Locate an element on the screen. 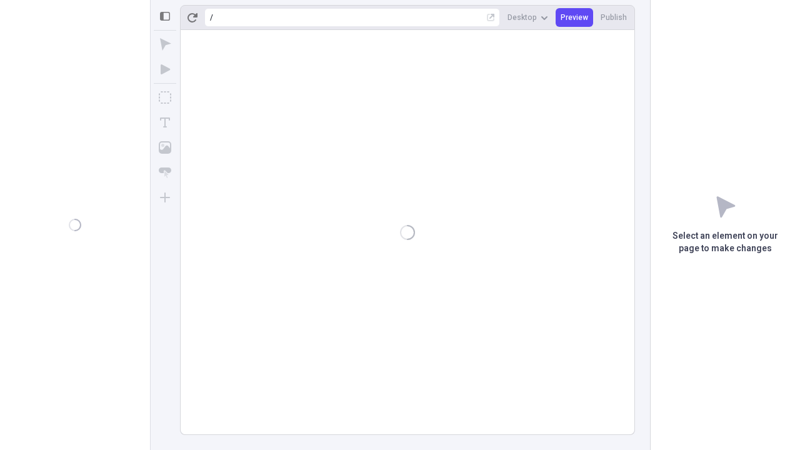  button: Button is located at coordinates (165, 173).